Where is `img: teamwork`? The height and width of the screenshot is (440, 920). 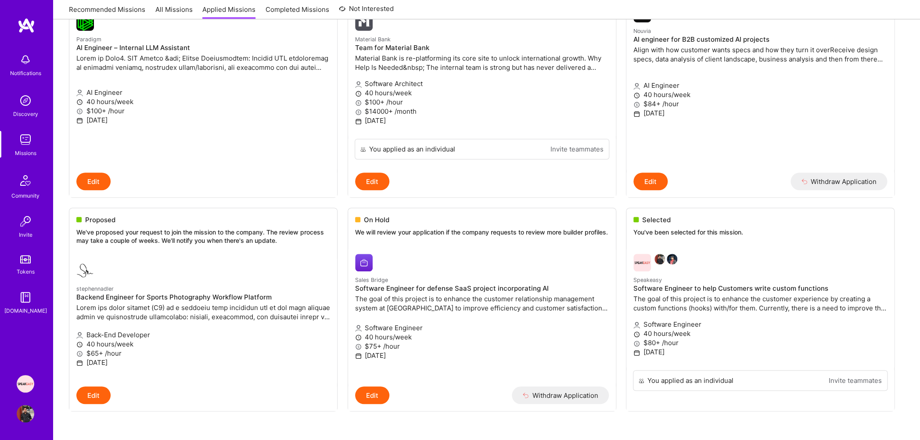
img: teamwork is located at coordinates (25, 140).